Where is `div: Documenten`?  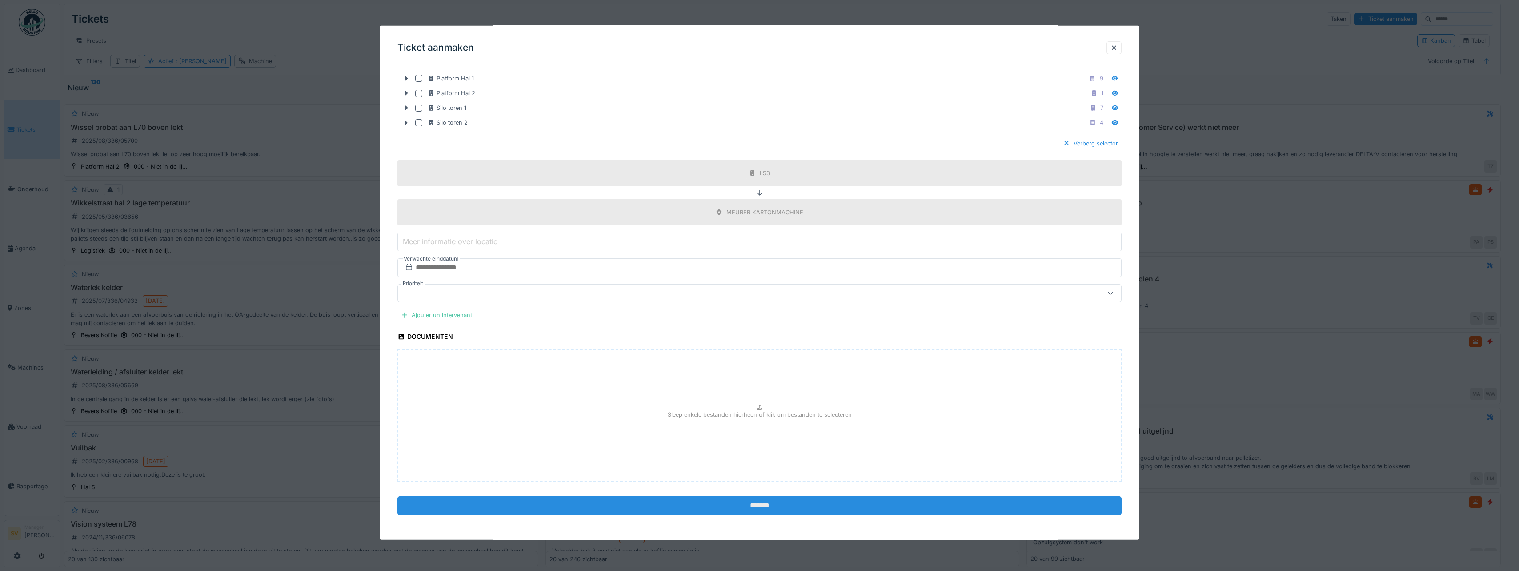
div: Documenten is located at coordinates (425, 337).